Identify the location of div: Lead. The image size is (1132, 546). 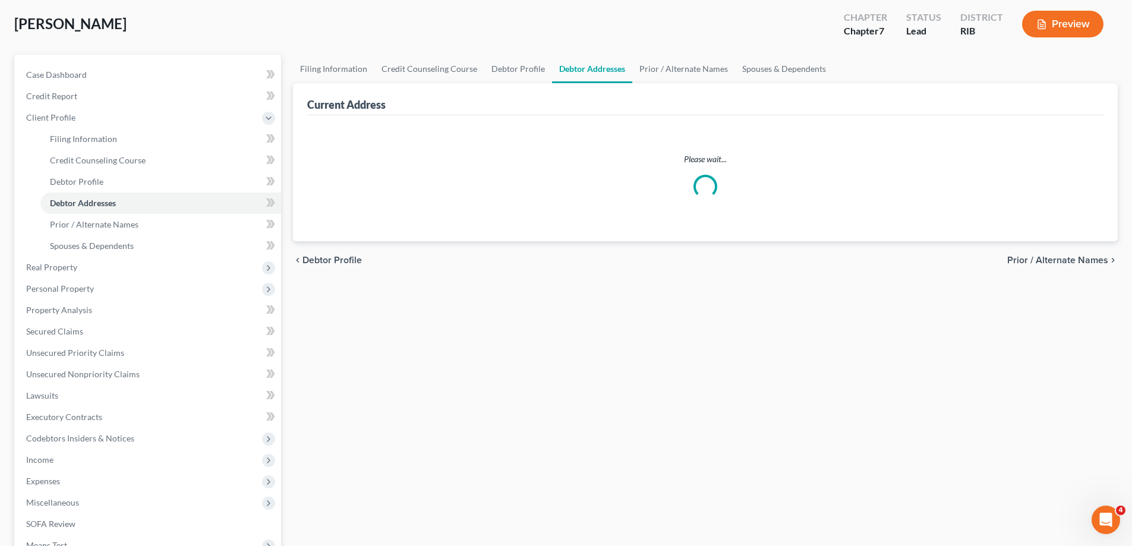
(924, 31).